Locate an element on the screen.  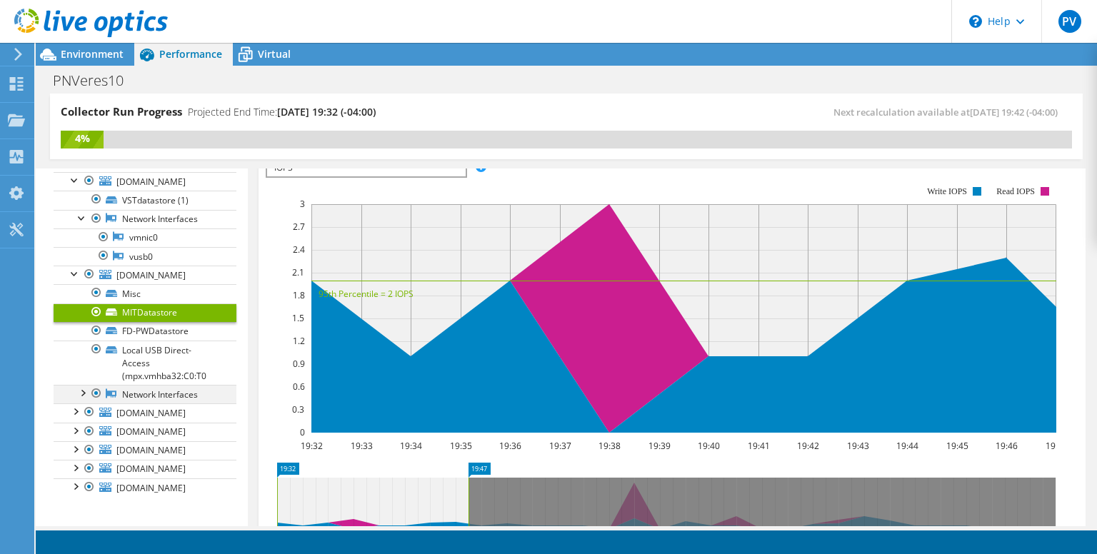
text: 2.4 is located at coordinates (298, 249).